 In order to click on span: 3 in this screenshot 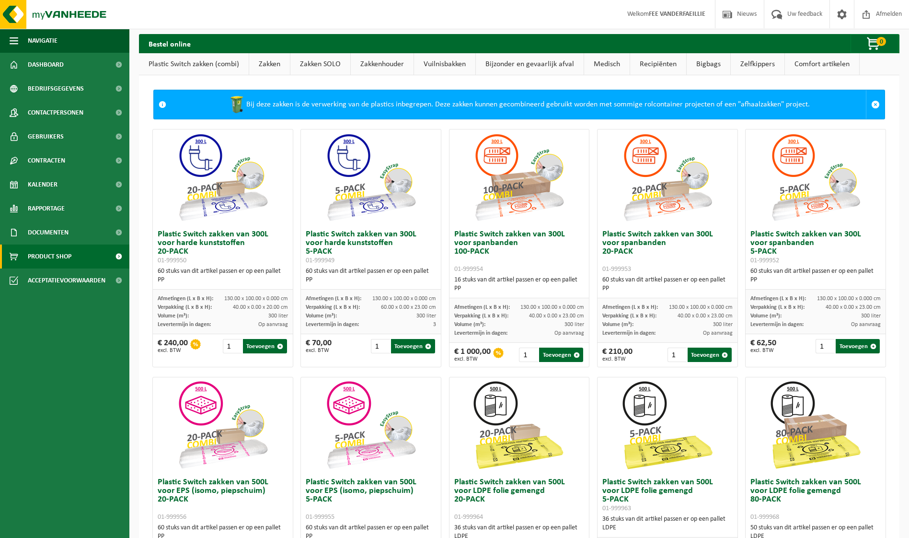, I will do `click(435, 324)`.